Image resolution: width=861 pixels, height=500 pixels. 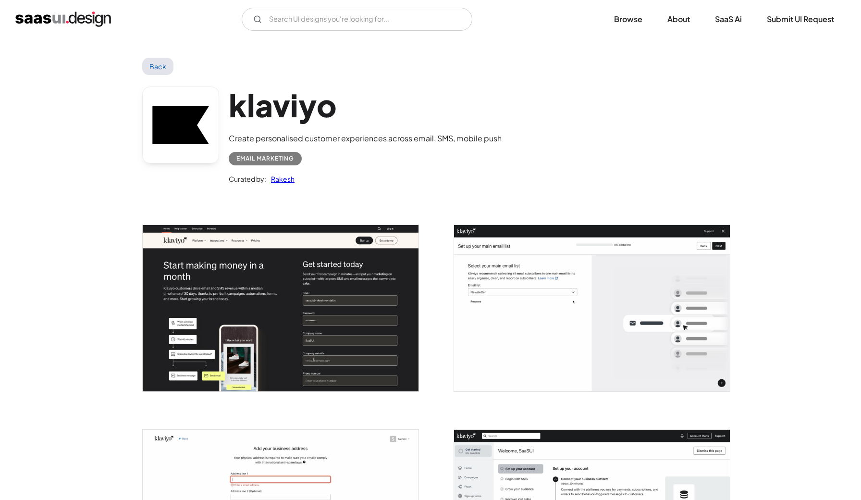 What do you see at coordinates (63, 19) in the screenshot?
I see `a: home` at bounding box center [63, 19].